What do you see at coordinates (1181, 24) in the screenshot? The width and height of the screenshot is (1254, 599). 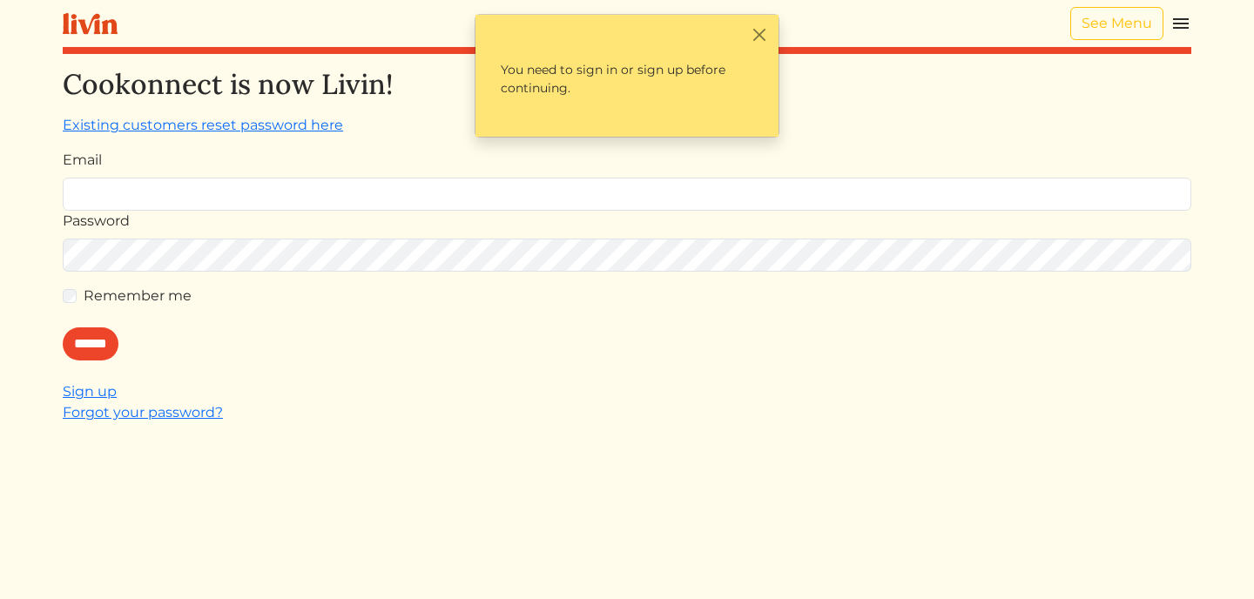 I see `img: menu_hamburger-cb6d353cf0ecd9f46ceae1c99ecbeb4a00e71ca567a856bd81f57e9d8c17bb26.svg` at bounding box center [1181, 24].